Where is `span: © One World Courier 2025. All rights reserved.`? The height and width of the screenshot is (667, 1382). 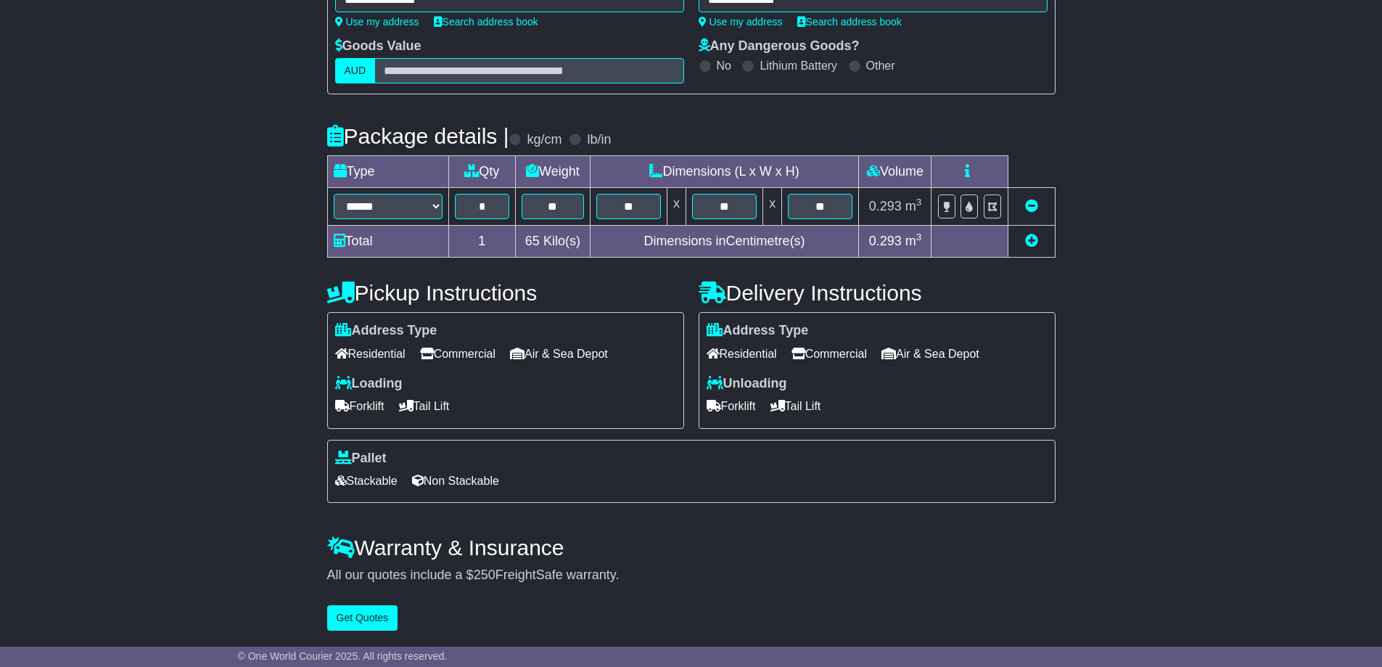 span: © One World Courier 2025. All rights reserved. is located at coordinates (342, 656).